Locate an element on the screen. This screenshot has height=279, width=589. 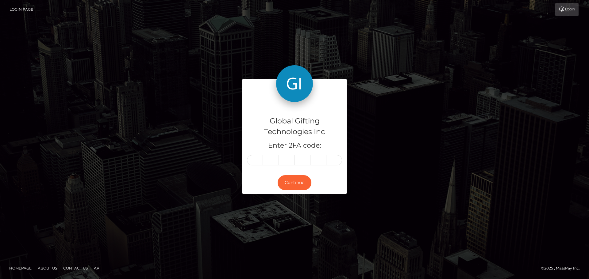
a: Login Page is located at coordinates (21, 10).